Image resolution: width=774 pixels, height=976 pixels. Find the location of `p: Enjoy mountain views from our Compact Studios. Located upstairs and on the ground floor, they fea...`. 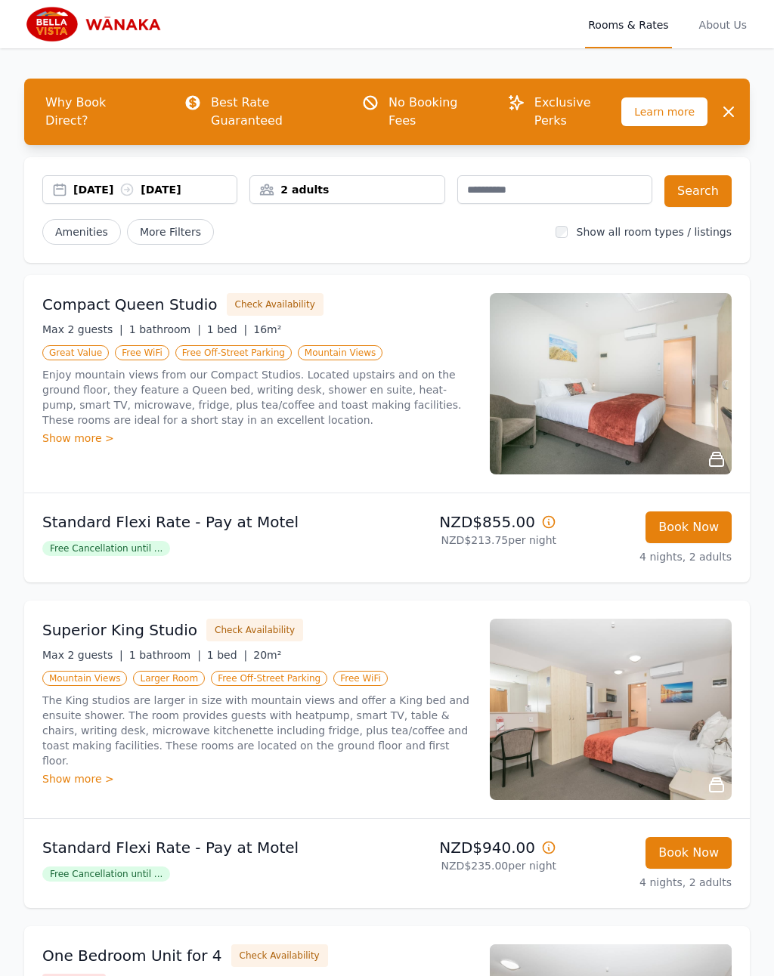

p: Enjoy mountain views from our Compact Studios. Located upstairs and on the ground floor, they fea... is located at coordinates (257, 397).